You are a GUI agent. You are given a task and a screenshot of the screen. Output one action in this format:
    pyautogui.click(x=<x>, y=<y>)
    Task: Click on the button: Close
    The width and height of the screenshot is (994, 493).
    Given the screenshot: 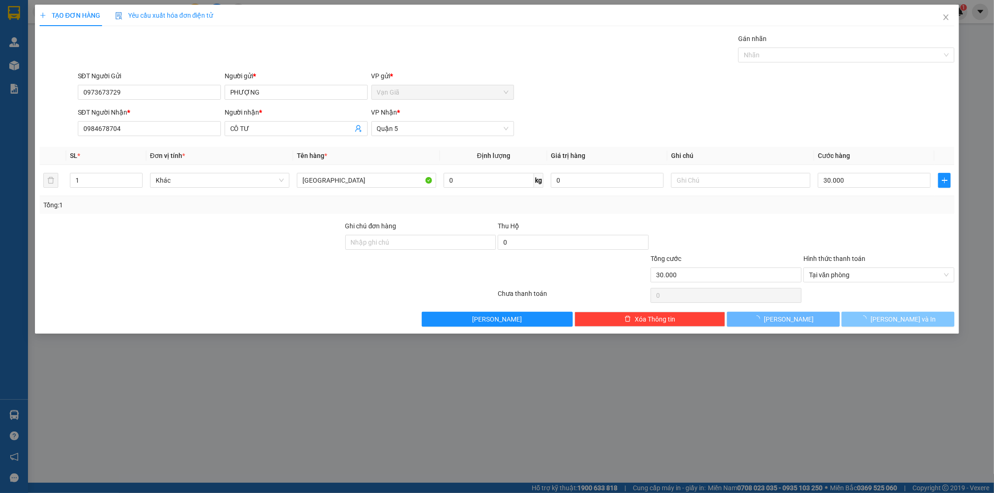 What is the action you would take?
    pyautogui.click(x=946, y=18)
    